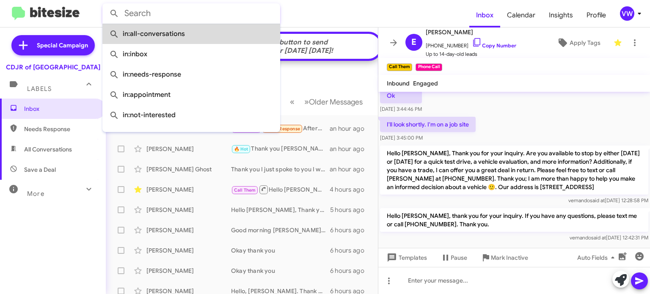 The width and height of the screenshot is (650, 294). I want to click on button: Mark Inactive, so click(504, 258).